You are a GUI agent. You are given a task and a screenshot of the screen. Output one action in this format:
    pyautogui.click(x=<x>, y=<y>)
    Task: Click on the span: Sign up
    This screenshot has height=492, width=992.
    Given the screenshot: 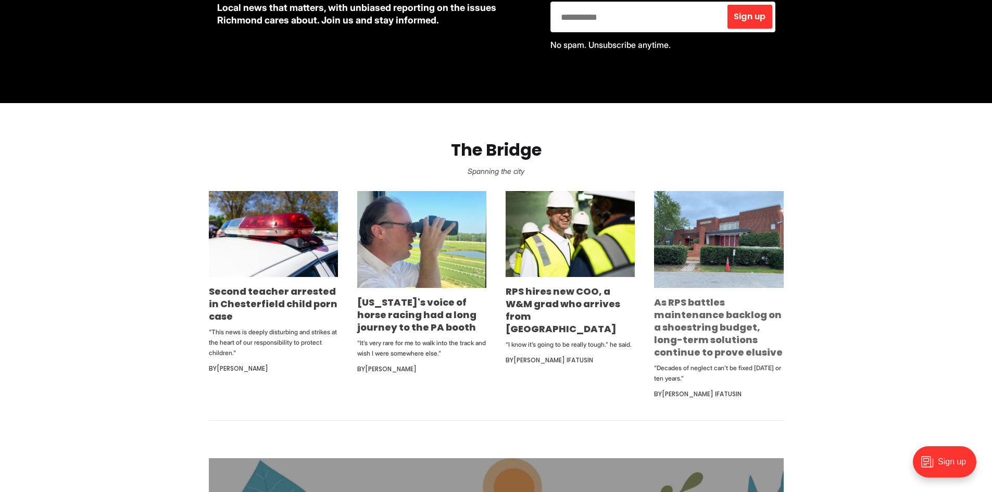 What is the action you would take?
    pyautogui.click(x=749, y=17)
    